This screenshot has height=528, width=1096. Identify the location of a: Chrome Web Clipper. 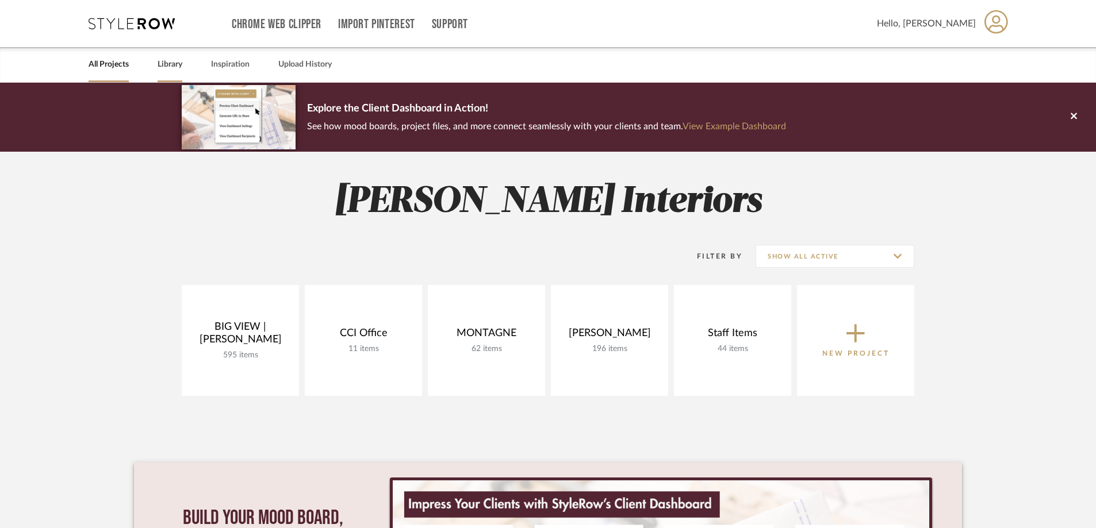
(276, 24).